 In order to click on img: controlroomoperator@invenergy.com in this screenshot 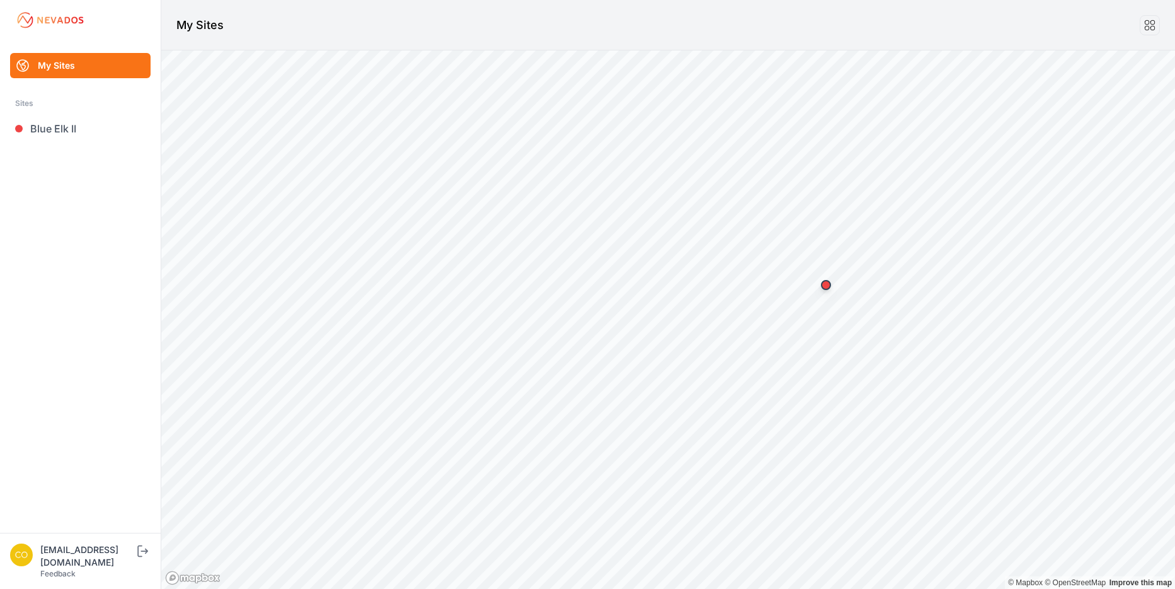, I will do `click(21, 555)`.